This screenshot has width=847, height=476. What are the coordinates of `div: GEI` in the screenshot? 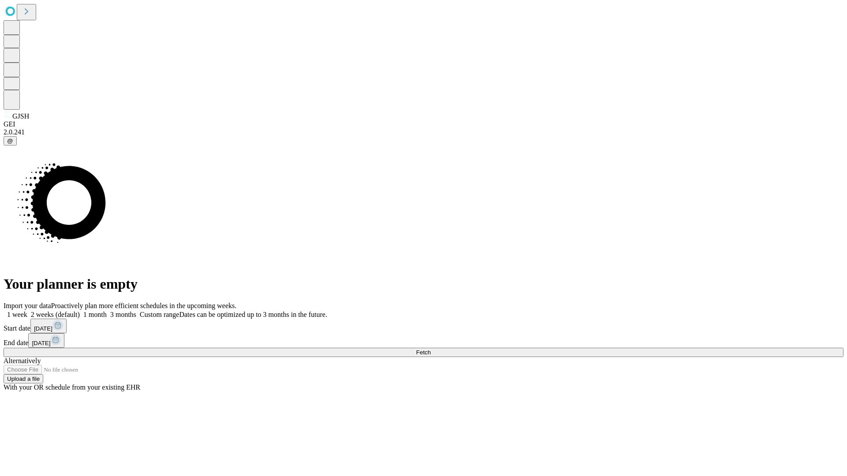 It's located at (423, 124).